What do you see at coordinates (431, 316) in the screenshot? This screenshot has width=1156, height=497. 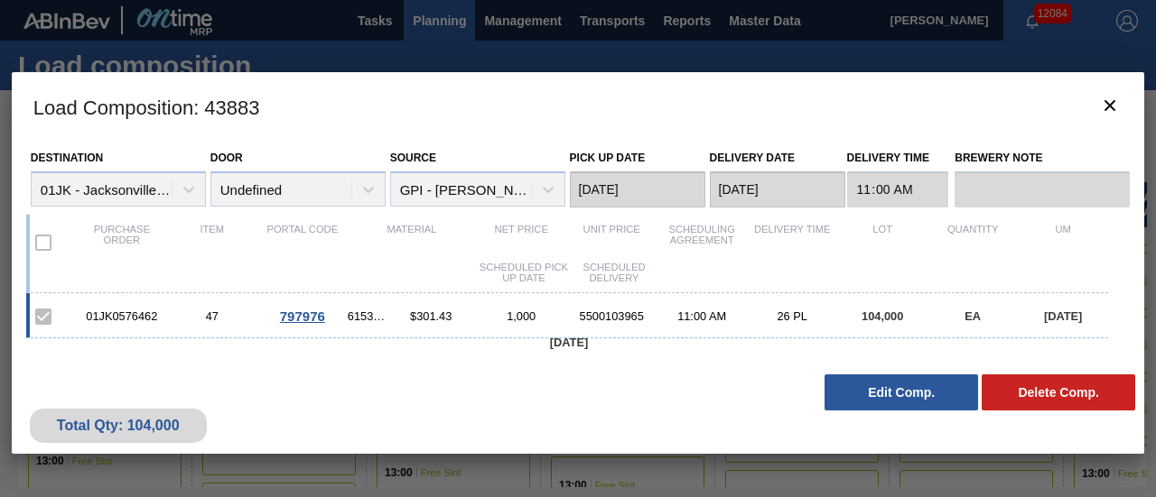 I see `div: $301.43` at bounding box center [431, 316].